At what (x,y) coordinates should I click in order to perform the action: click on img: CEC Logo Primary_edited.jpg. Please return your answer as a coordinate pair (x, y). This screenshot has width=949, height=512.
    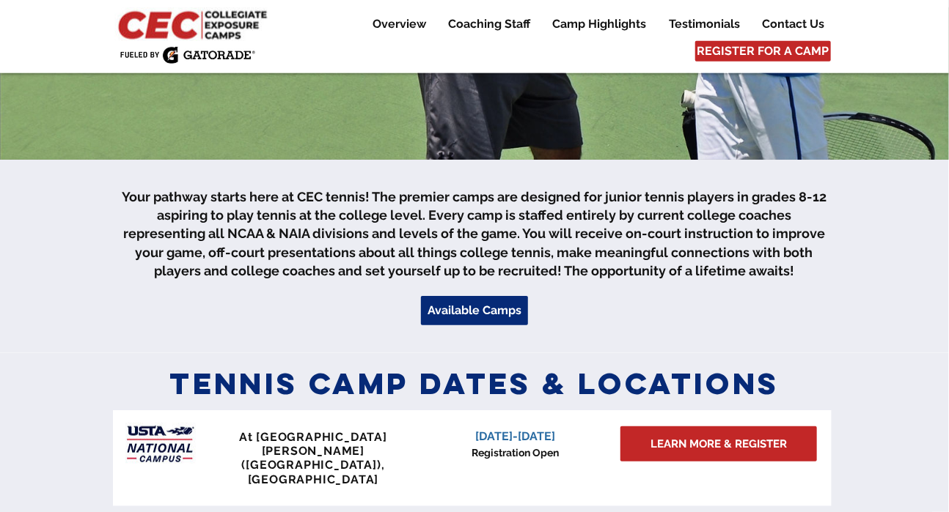
    Looking at the image, I should click on (194, 24).